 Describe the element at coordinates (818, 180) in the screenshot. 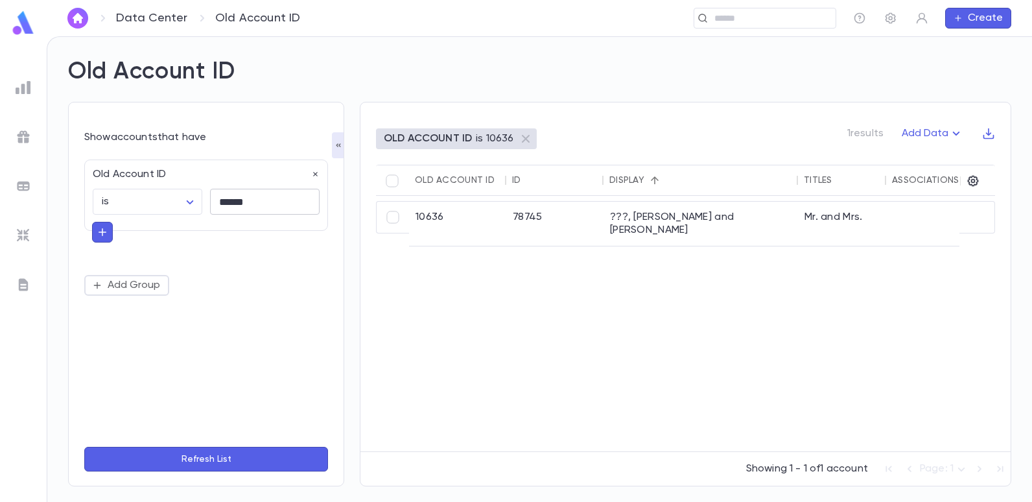

I see `div: Titles` at that location.